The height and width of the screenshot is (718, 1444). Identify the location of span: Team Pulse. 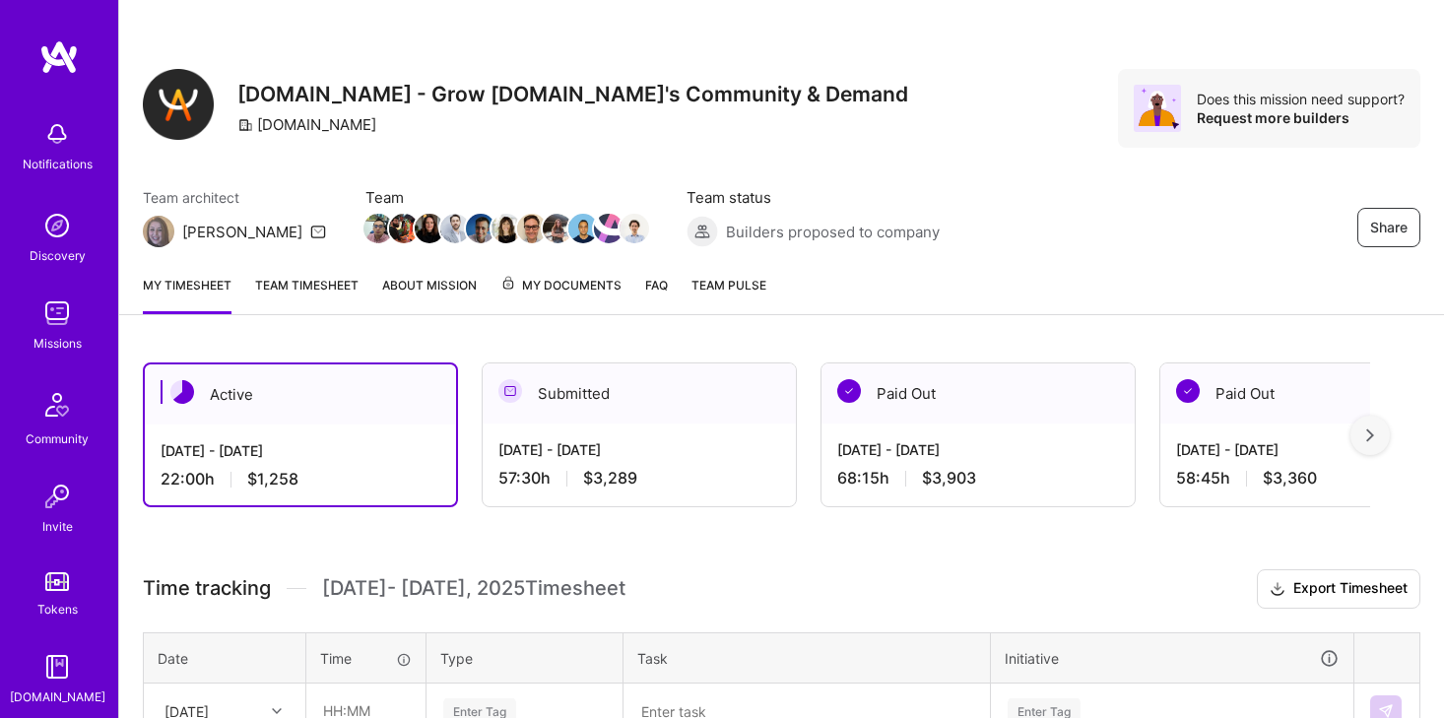
(729, 285).